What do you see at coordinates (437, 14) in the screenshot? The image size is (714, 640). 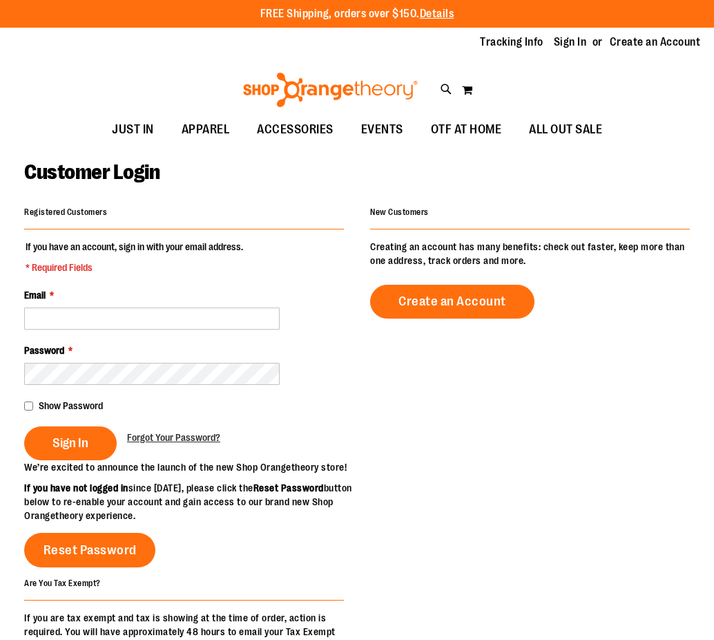 I see `a: Details` at bounding box center [437, 14].